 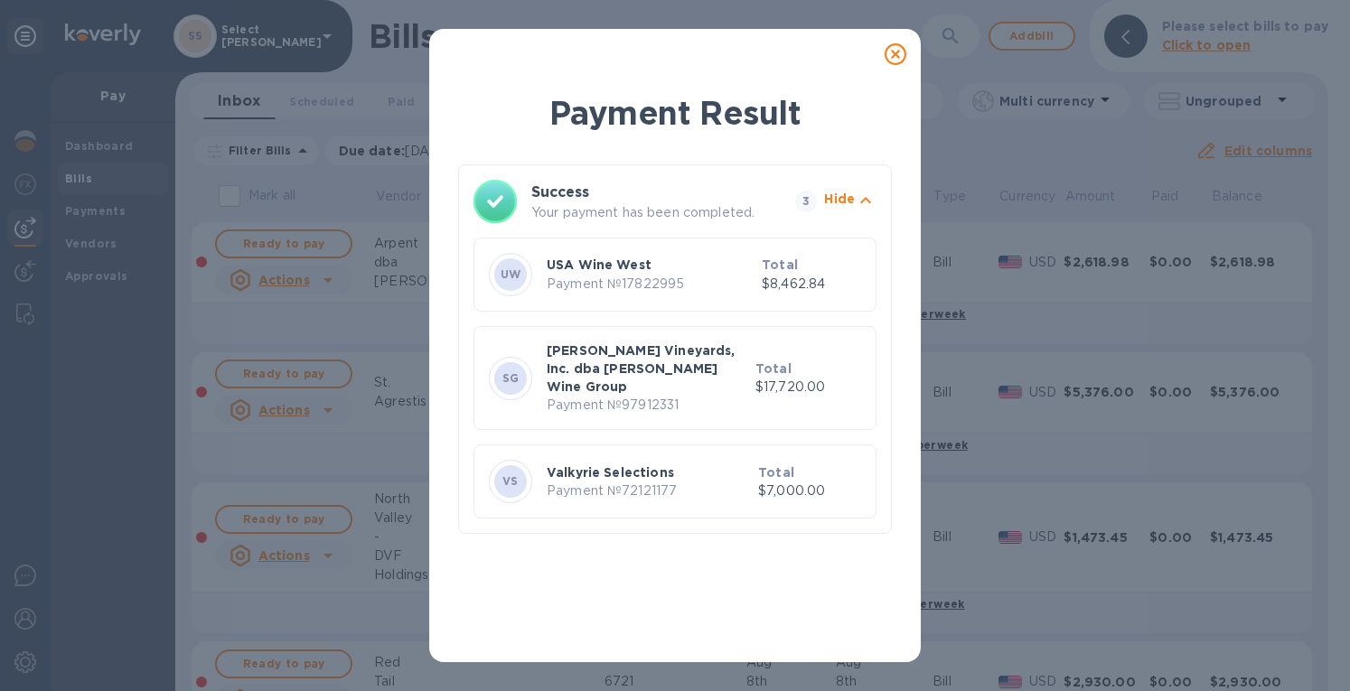 I want to click on p: Payment № 17822995, so click(x=651, y=284).